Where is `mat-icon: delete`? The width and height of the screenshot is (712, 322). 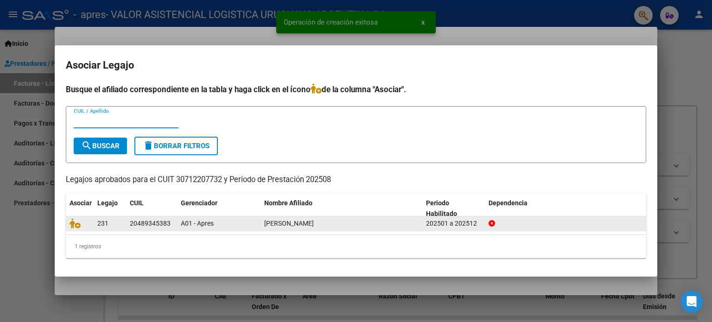 mat-icon: delete is located at coordinates (148, 146).